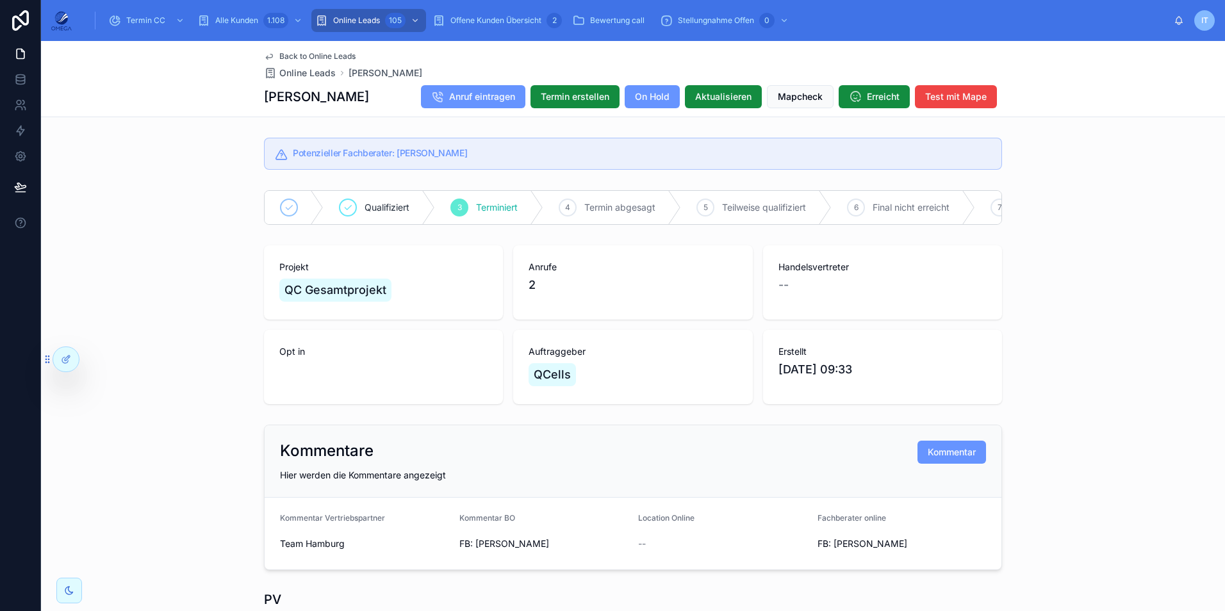  I want to click on span: Anruf eintragen, so click(482, 97).